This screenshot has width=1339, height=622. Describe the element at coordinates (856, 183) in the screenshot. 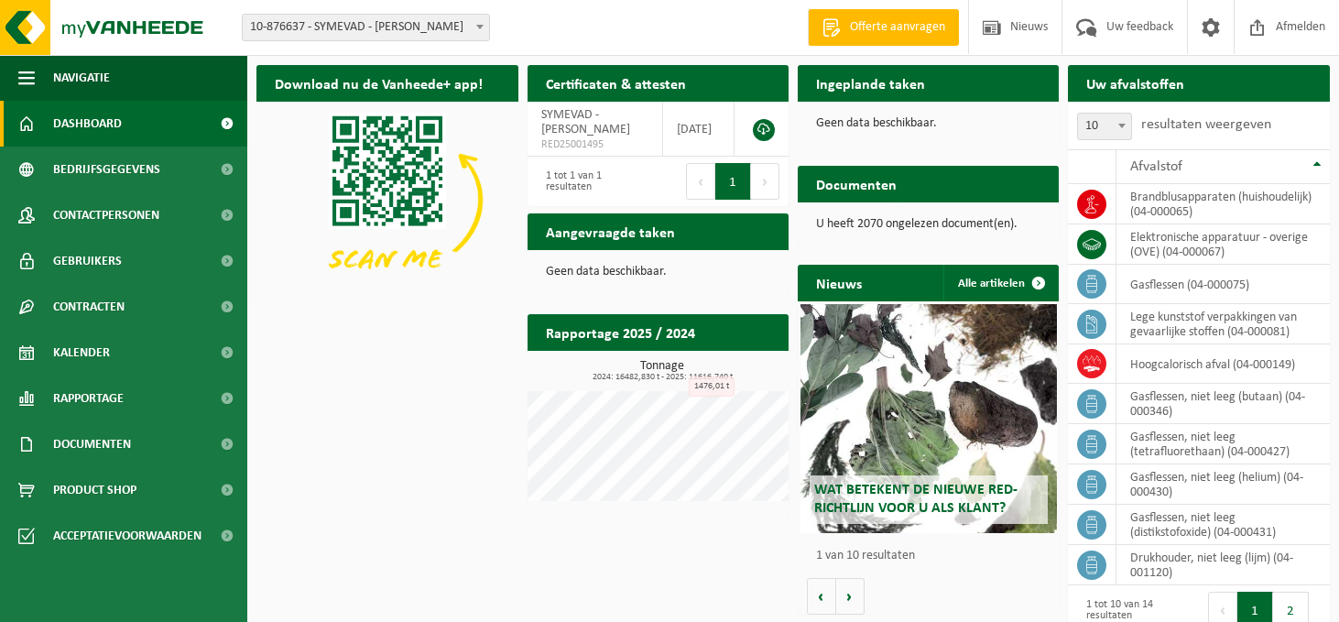

I see `h2: Documenten` at that location.